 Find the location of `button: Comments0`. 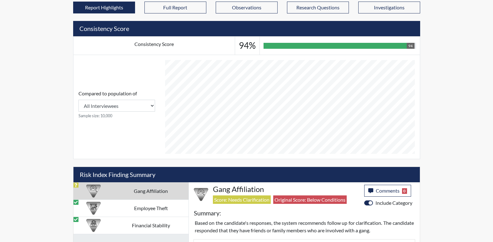

button: Comments0 is located at coordinates (387, 191).